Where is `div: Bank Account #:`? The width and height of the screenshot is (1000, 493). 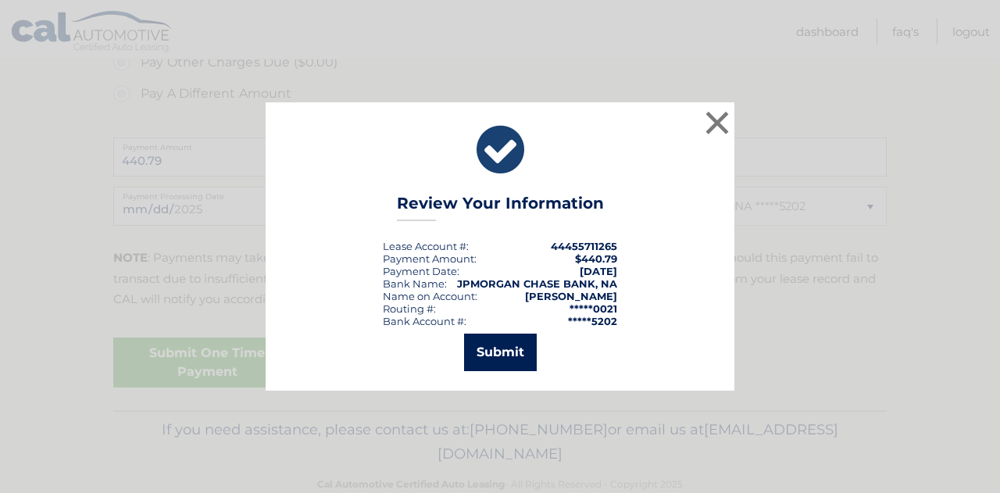 div: Bank Account #: is located at coordinates (424, 321).